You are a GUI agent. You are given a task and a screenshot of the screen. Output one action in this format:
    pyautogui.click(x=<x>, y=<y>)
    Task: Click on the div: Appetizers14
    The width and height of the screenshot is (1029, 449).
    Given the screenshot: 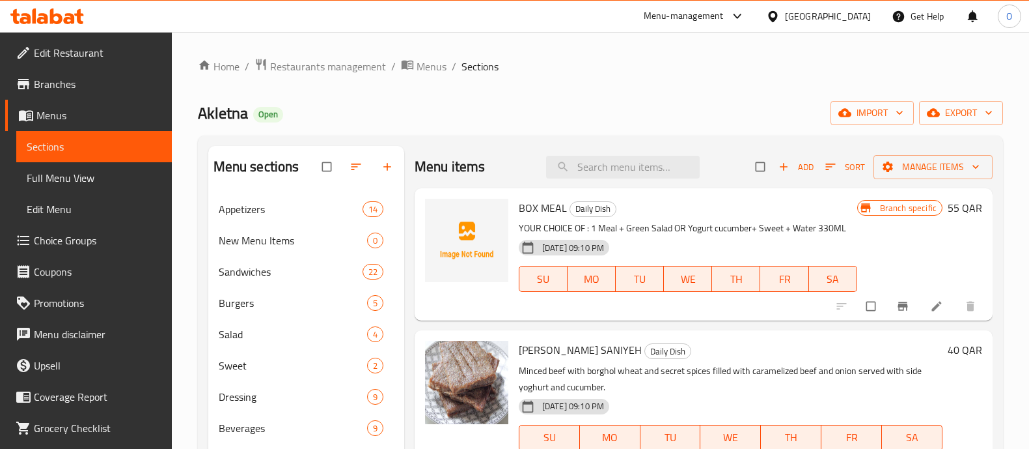 What is the action you would take?
    pyautogui.click(x=306, y=209)
    